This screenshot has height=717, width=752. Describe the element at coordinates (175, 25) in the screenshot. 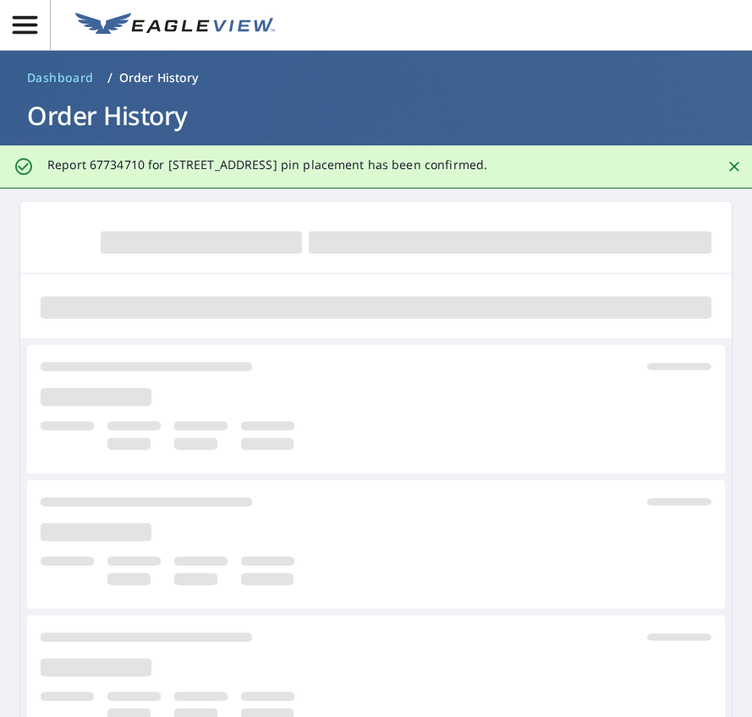

I see `img: EV Logo` at that location.